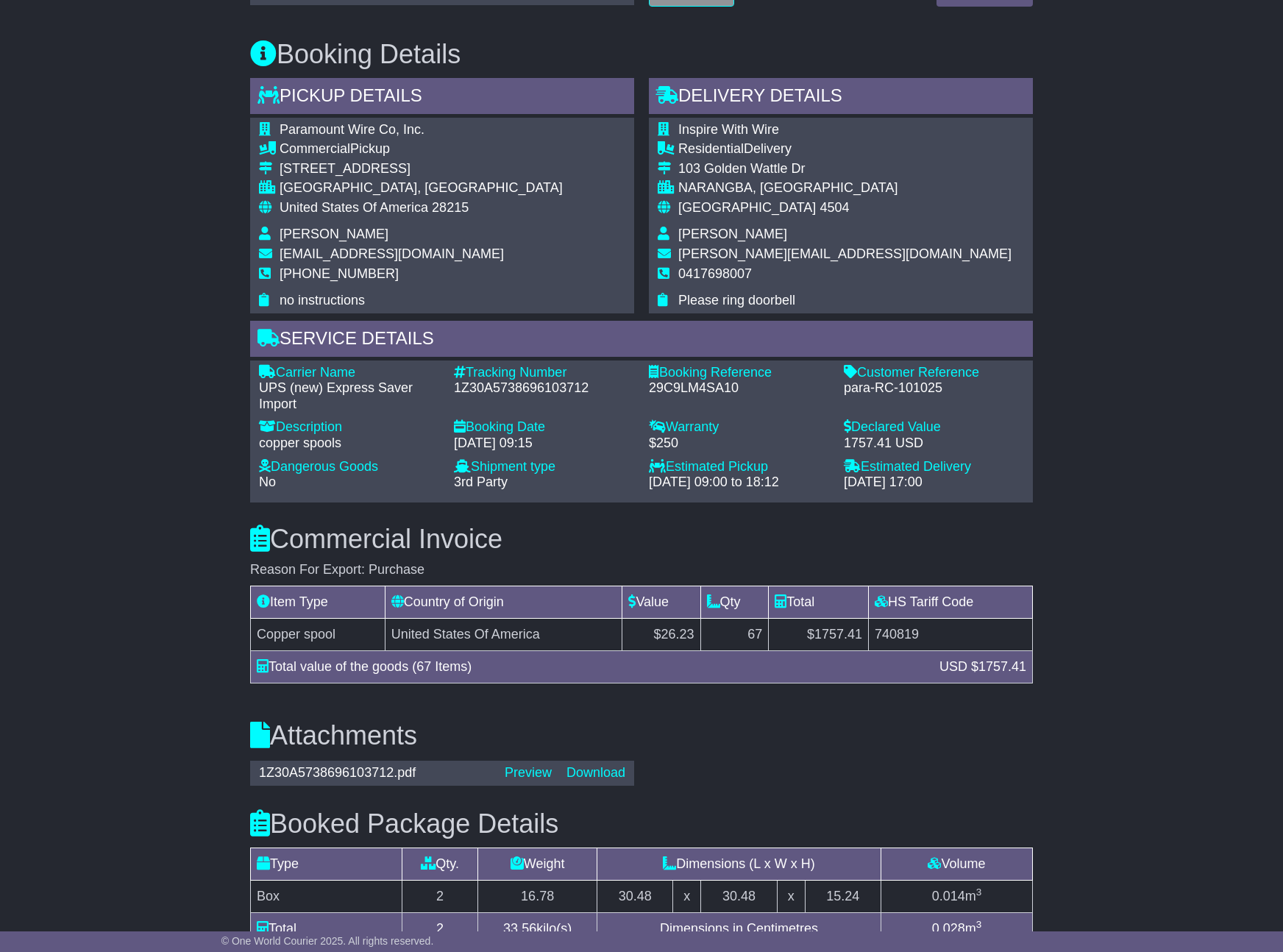 The image size is (1283, 952). Describe the element at coordinates (934, 467) in the screenshot. I see `div: Estimated Delivery` at that location.